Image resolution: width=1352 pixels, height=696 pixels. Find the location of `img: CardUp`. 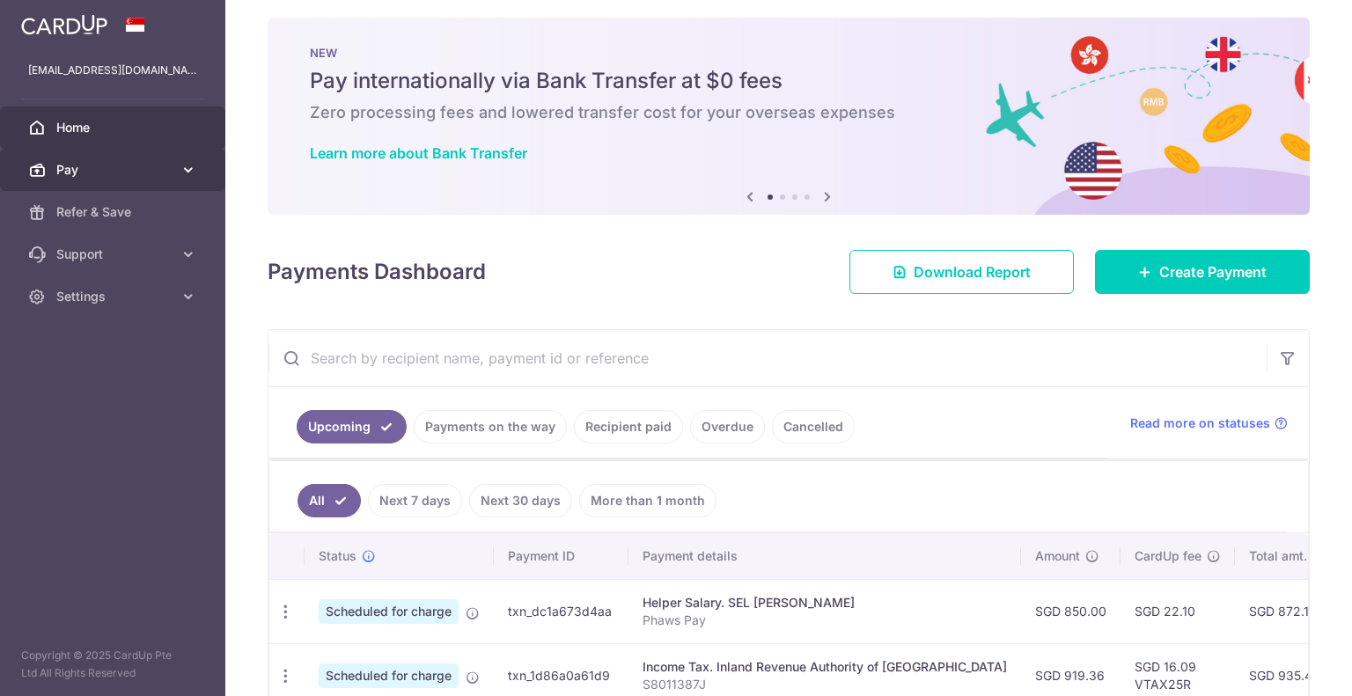

img: CardUp is located at coordinates (64, 25).